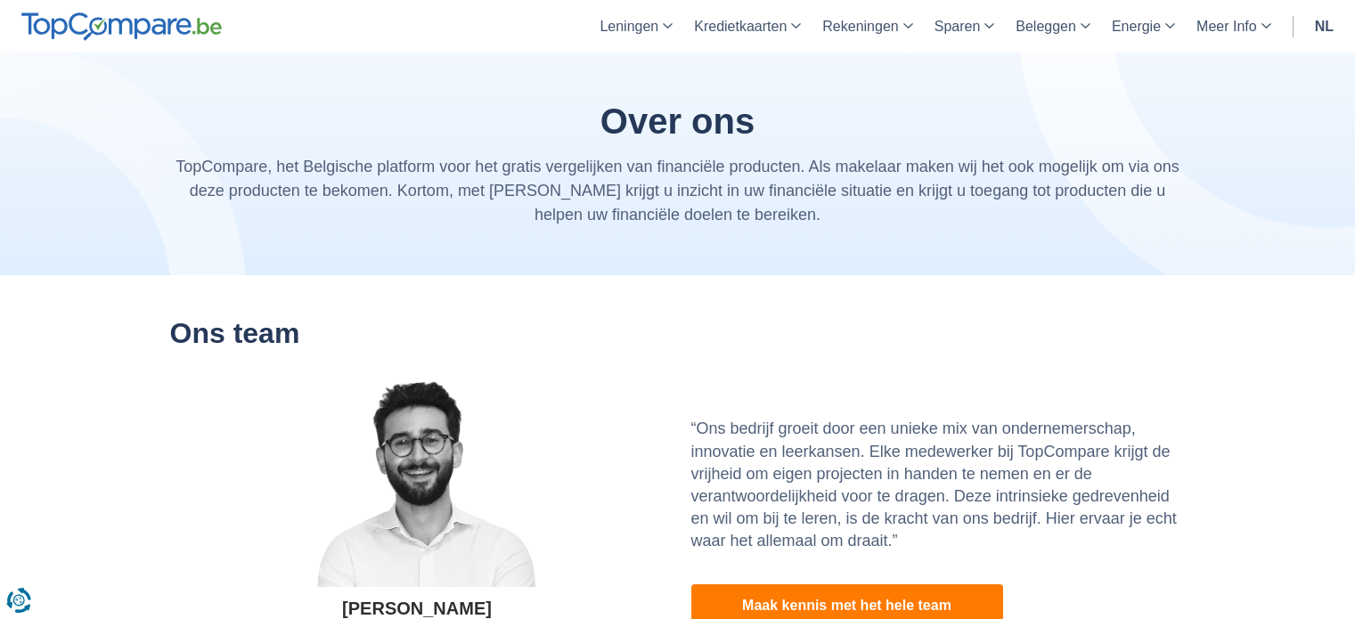  Describe the element at coordinates (121, 27) in the screenshot. I see `img: TopCompare` at that location.